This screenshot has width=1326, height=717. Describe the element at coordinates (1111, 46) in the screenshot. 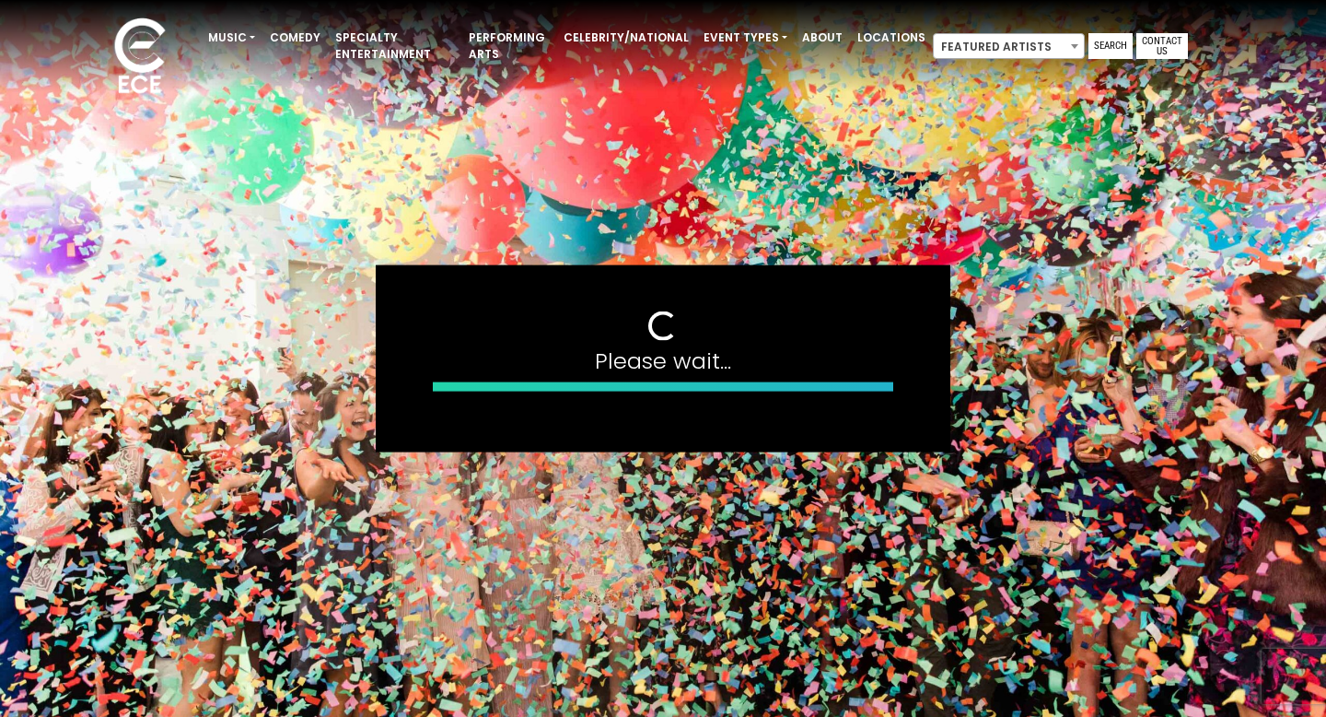

I see `a: Search` at that location.